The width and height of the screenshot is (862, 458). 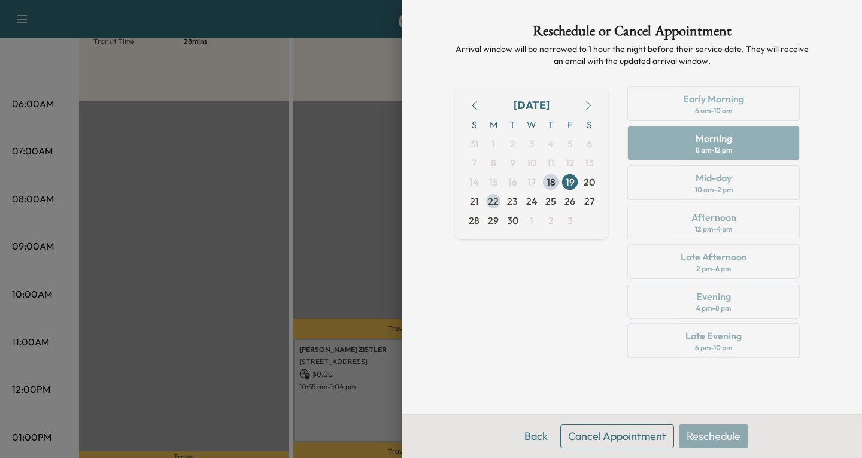 What do you see at coordinates (632, 55) in the screenshot?
I see `p: Arrival window will be narrowed to 1 hour the night before their service date. They will receive ...` at bounding box center [632, 55].